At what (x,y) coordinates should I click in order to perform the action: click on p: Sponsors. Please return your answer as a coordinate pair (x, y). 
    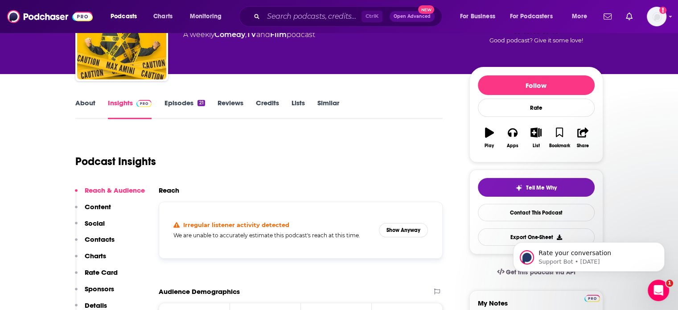
    Looking at the image, I should click on (99, 288).